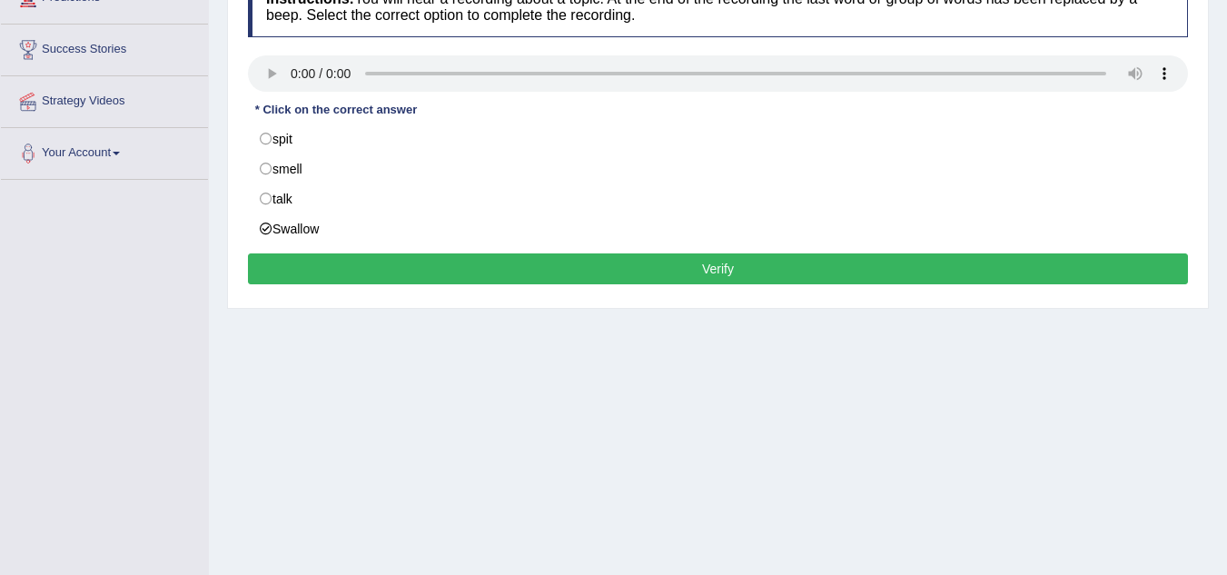 The width and height of the screenshot is (1227, 575). Describe the element at coordinates (718, 199) in the screenshot. I see `label: talk` at that location.